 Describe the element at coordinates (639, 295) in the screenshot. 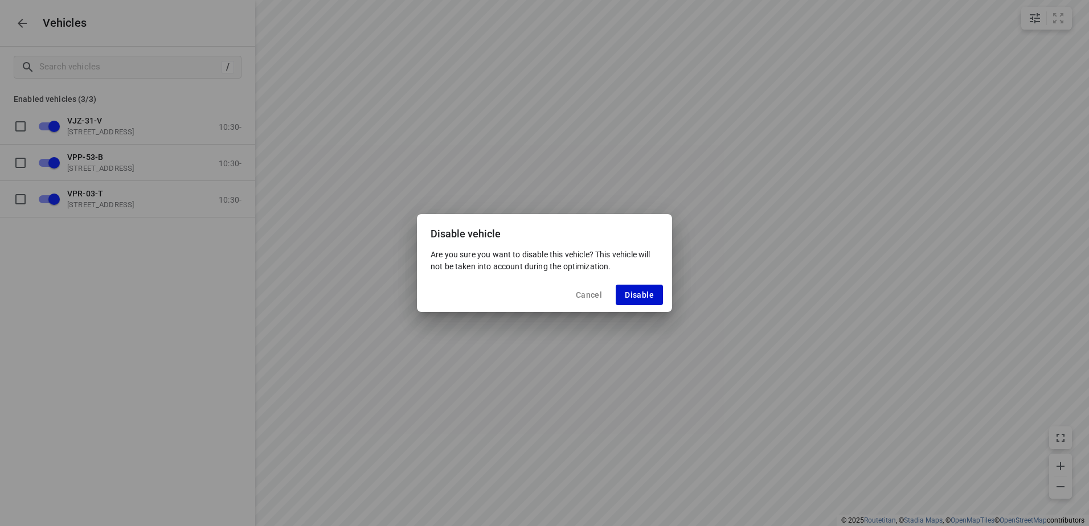

I see `button: Disable` at that location.